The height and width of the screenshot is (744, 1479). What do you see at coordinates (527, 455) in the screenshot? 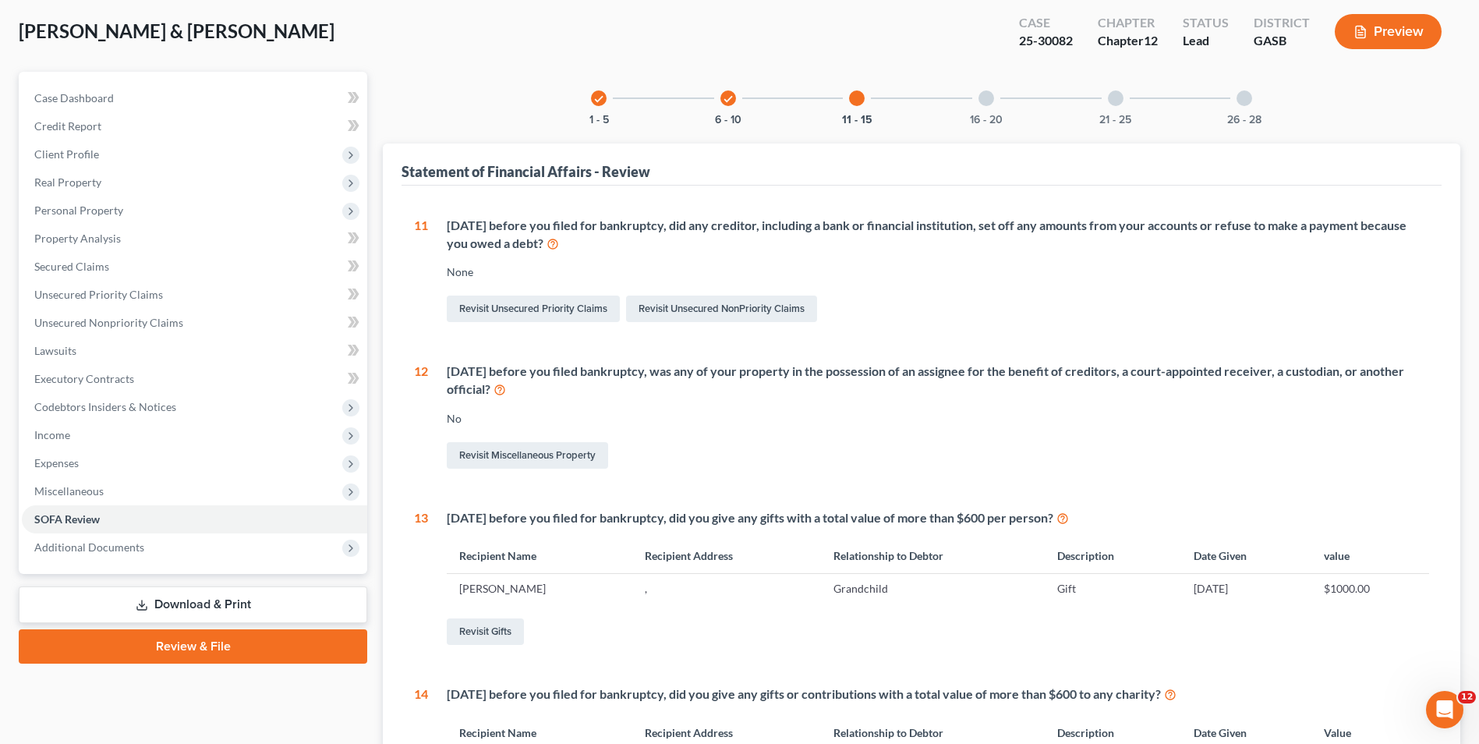
I see `a: Revisit Miscellaneous Property` at bounding box center [527, 455].